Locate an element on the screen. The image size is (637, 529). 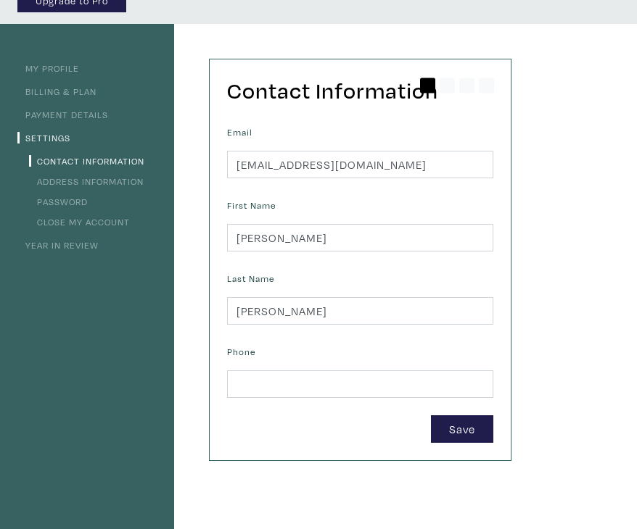
button: Save is located at coordinates (462, 429).